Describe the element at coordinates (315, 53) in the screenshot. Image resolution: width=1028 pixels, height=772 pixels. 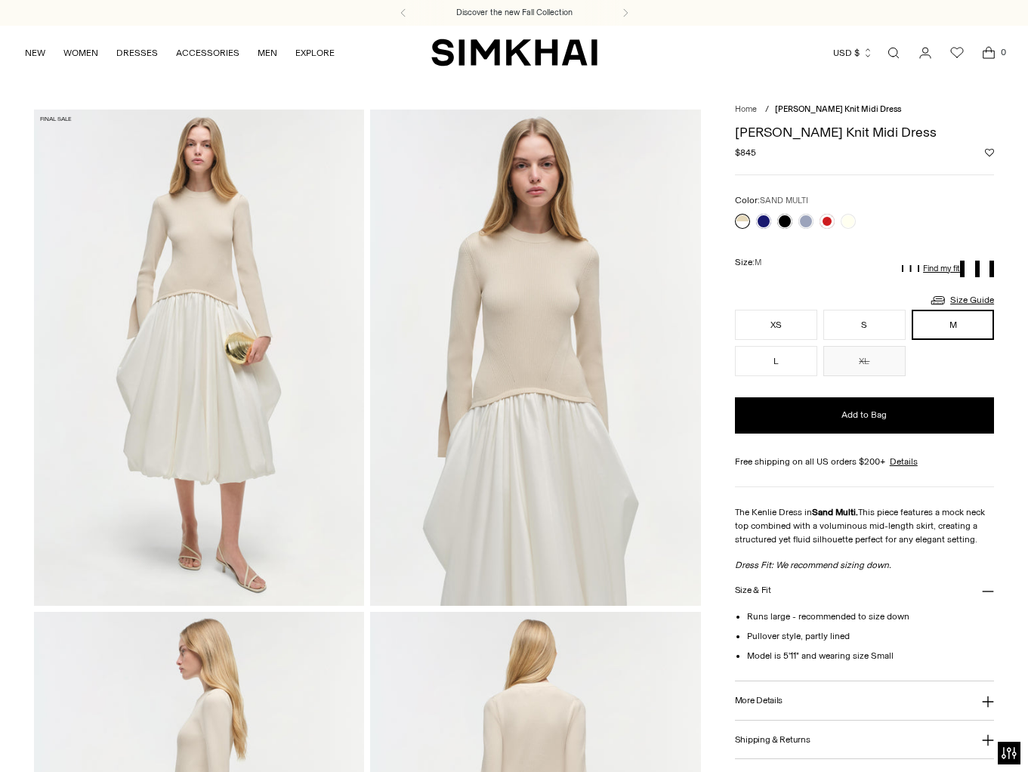
I see `a: EXPLORE` at that location.